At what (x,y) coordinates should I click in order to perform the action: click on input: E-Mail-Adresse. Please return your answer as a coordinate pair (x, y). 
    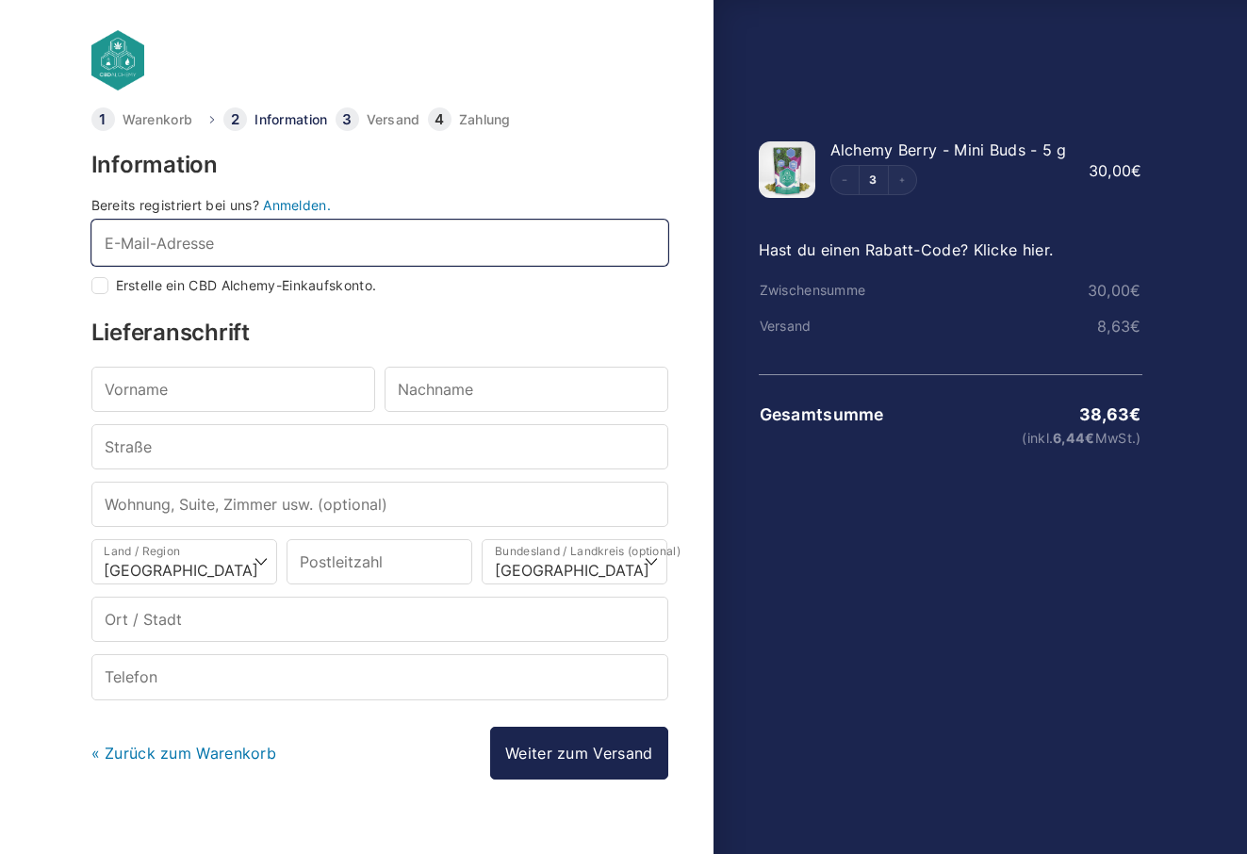
    Looking at the image, I should click on (380, 242).